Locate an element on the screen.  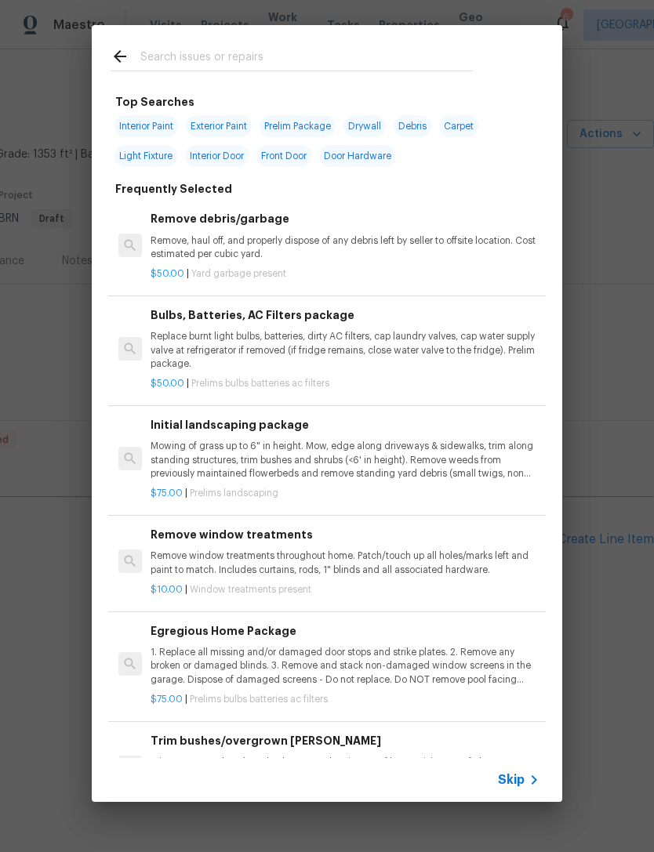
p: Remove window treatments throughout home. Patch/touch up all holes/marks left and paint to match.... is located at coordinates (345, 563).